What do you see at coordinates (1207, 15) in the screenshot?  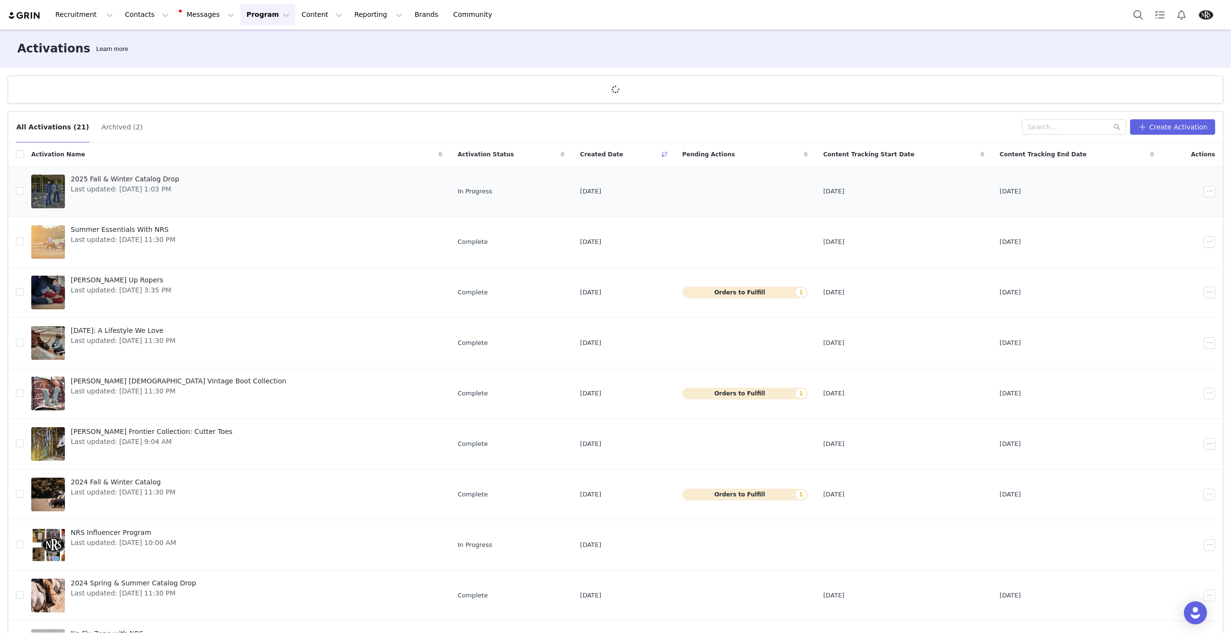 I see `button: Profile` at bounding box center [1207, 15].